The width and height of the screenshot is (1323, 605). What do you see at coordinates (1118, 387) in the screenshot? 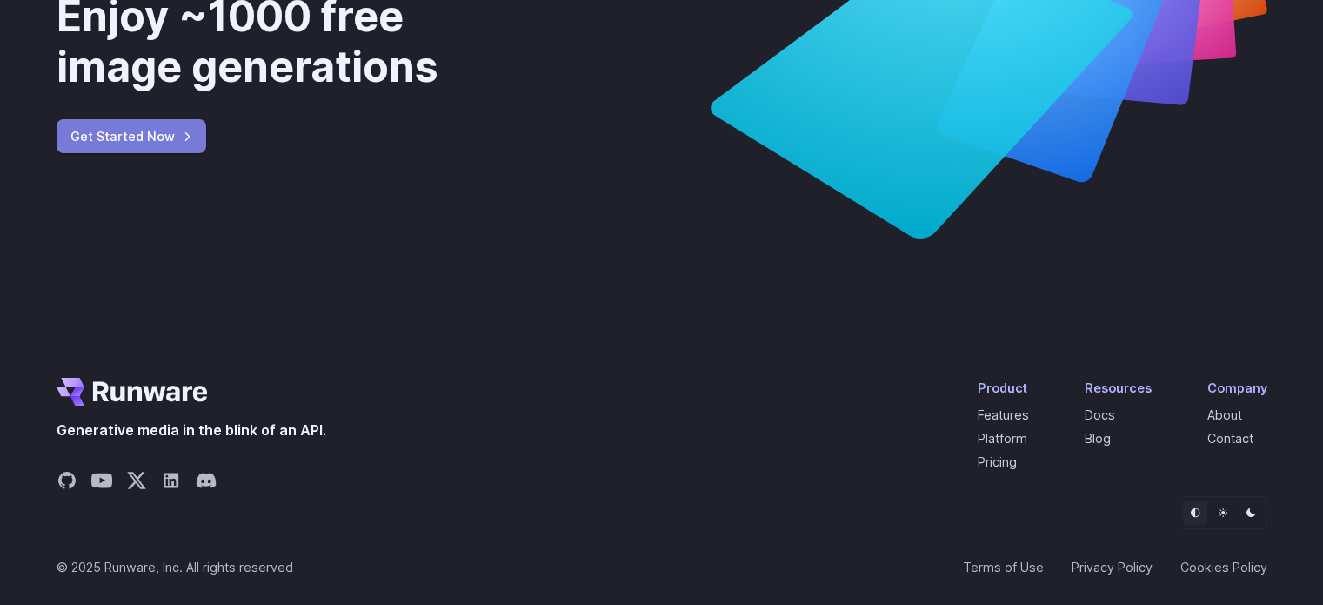
I see `div: Resources` at bounding box center [1118, 387].